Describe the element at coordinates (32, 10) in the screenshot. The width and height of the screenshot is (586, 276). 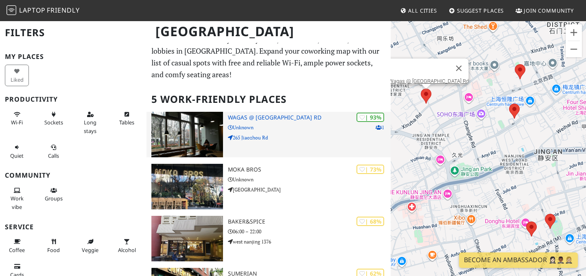
I see `span: Laptop` at that location.